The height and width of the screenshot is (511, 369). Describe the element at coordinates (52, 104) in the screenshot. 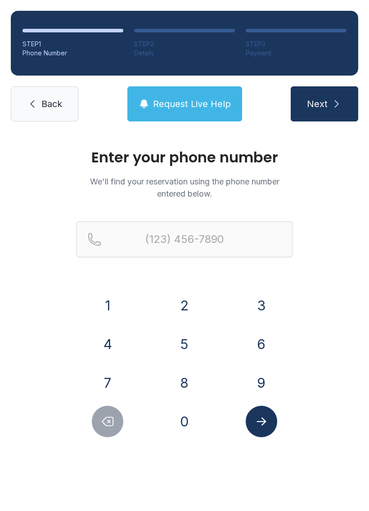

I see `span: Back` at that location.